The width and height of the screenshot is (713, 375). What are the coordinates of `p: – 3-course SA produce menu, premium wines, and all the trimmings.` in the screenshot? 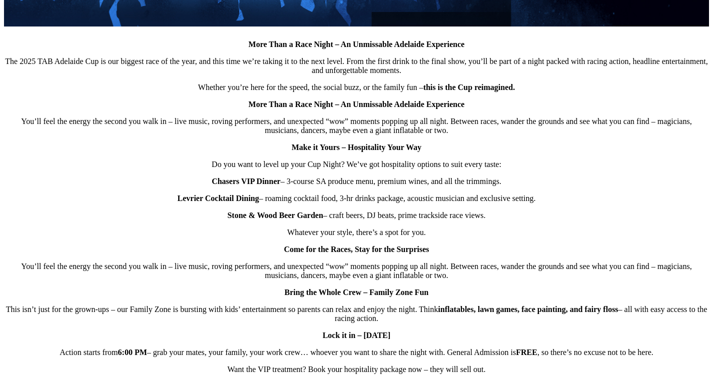 It's located at (356, 182).